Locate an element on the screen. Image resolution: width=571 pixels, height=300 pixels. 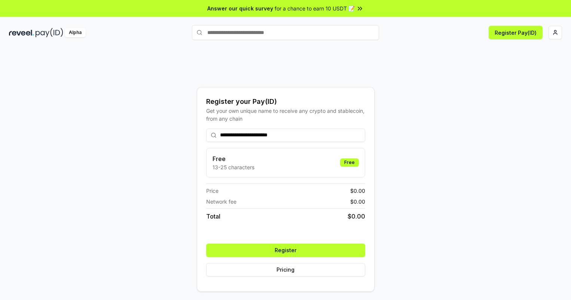
img: reveel_dark is located at coordinates (21, 33).